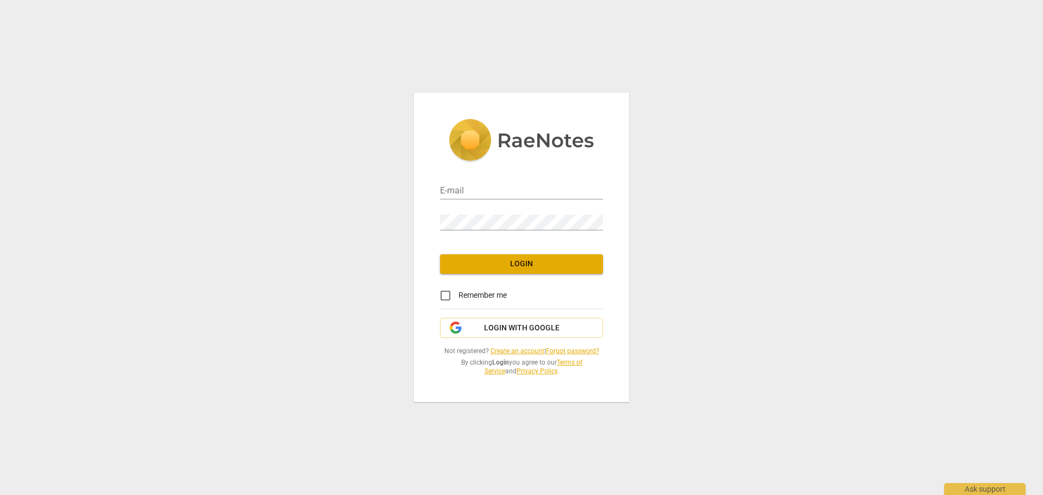 This screenshot has height=495, width=1043. Describe the element at coordinates (522, 367) in the screenshot. I see `span: By clicking you agree to our and .` at that location.